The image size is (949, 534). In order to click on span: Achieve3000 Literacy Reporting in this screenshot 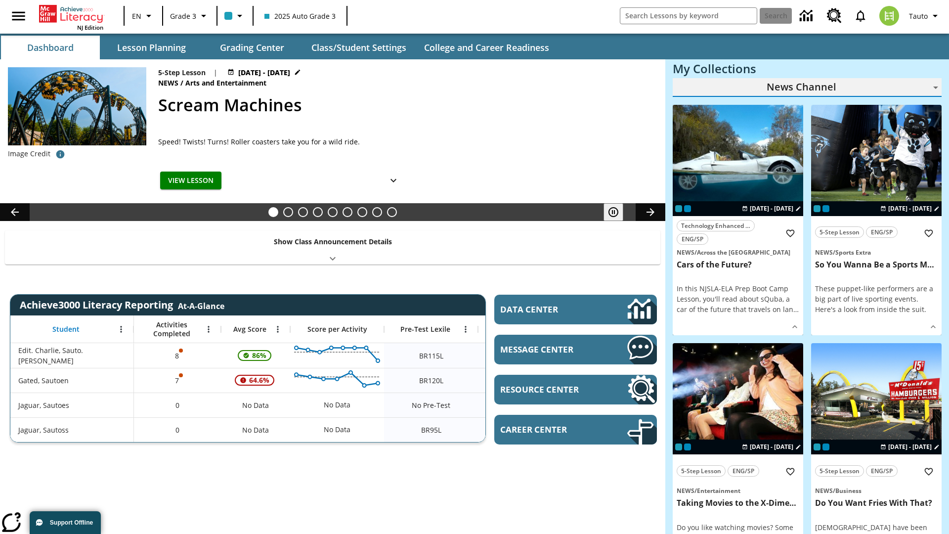, I will do `click(122, 304)`.